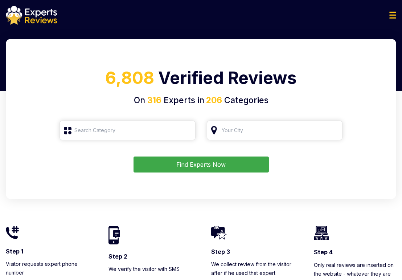 This screenshot has height=280, width=402. What do you see at coordinates (219, 233) in the screenshot?
I see `img: homeIcon3` at bounding box center [219, 233].